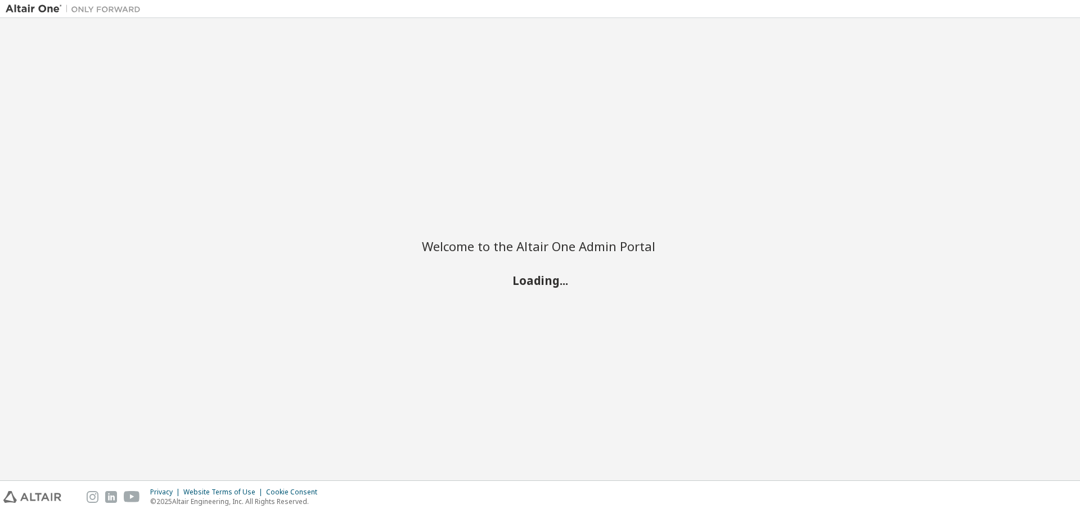 This screenshot has width=1080, height=513. Describe the element at coordinates (295, 492) in the screenshot. I see `div: Cookie Consent` at that location.